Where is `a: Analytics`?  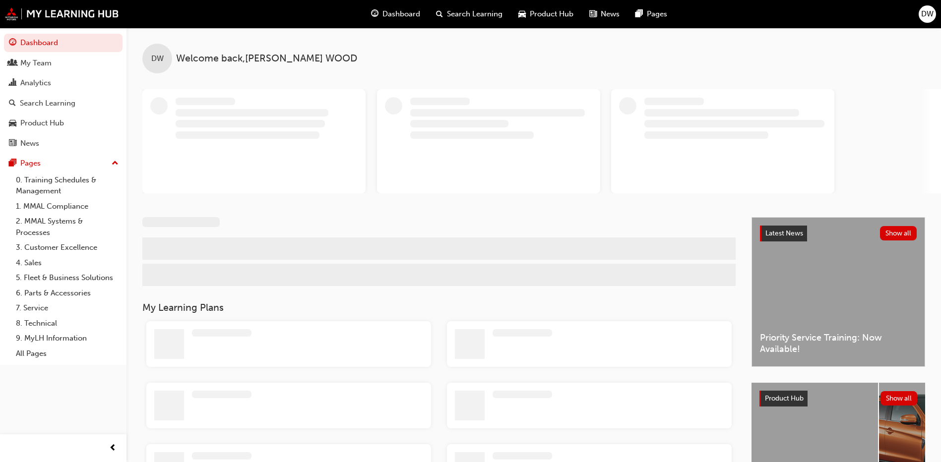 a: Analytics is located at coordinates (63, 83).